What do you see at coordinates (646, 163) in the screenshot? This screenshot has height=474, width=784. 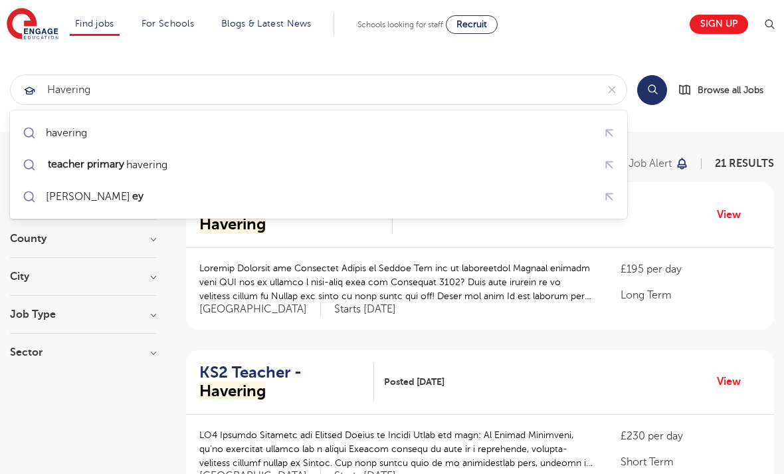 I see `button: Save job alert` at bounding box center [646, 163].